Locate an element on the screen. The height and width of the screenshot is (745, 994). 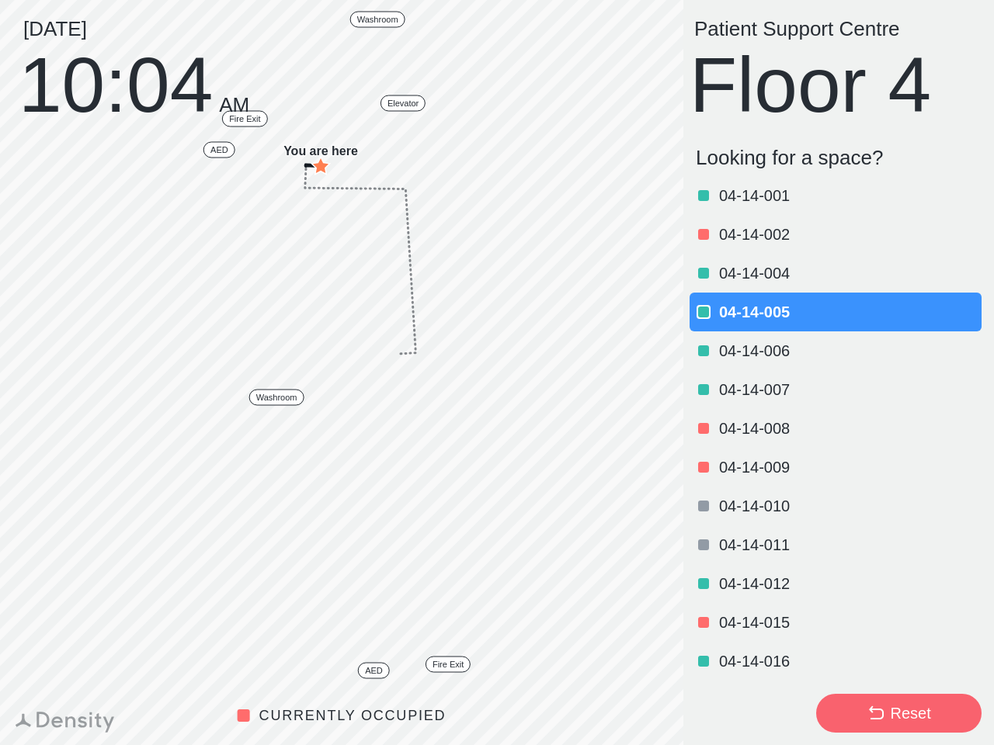
p: 04 - 14 - 001 is located at coordinates (848, 196).